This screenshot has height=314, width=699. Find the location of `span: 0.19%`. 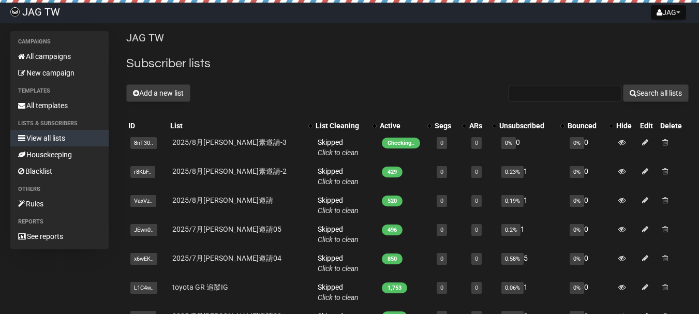

span: 0.19% is located at coordinates (513, 201).